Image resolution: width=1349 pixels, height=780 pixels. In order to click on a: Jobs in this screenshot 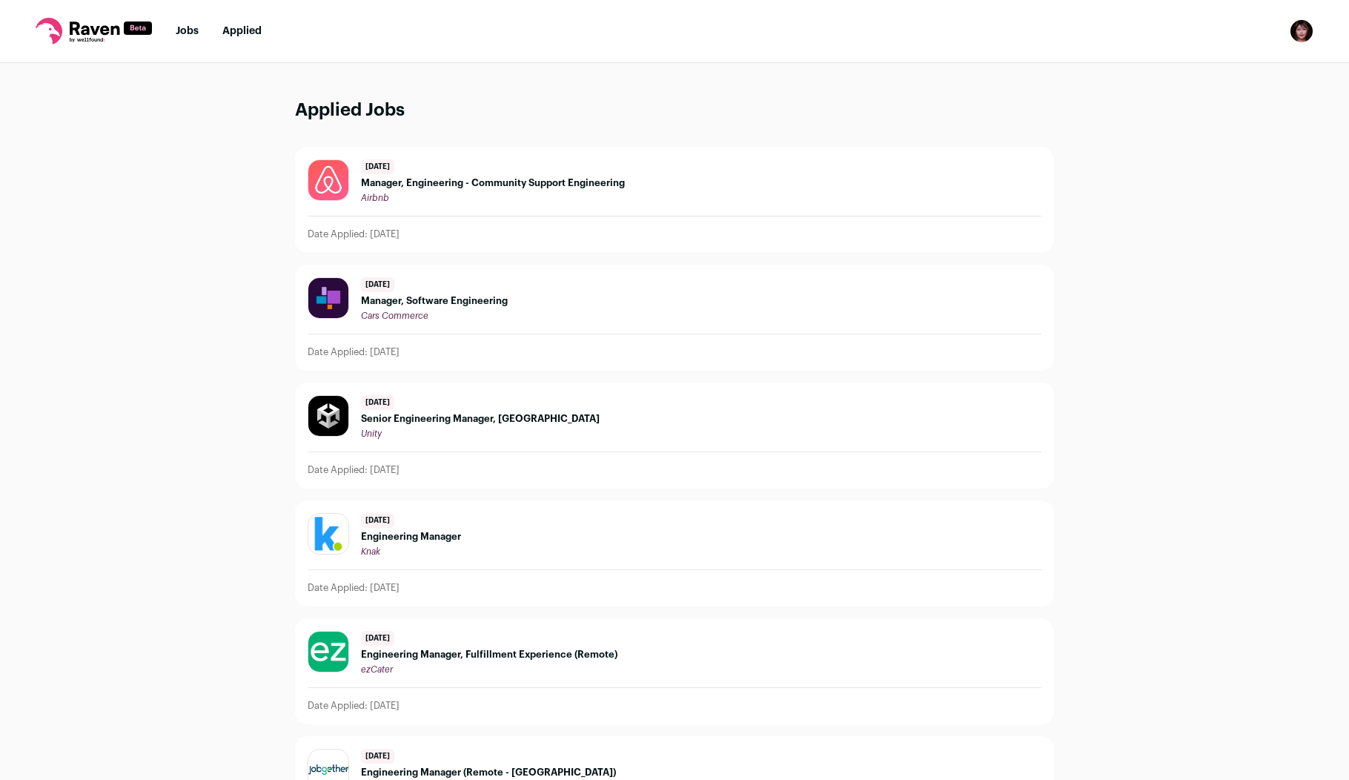, I will do `click(187, 31)`.